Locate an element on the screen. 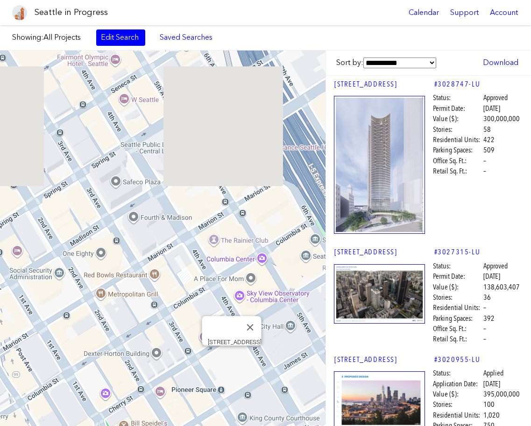  span: 1,020 is located at coordinates (491, 415).